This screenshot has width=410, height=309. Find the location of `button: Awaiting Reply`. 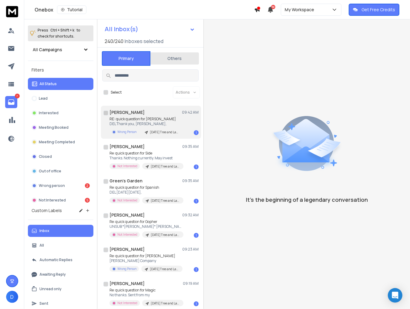

button: Awaiting Reply is located at coordinates (61, 275).